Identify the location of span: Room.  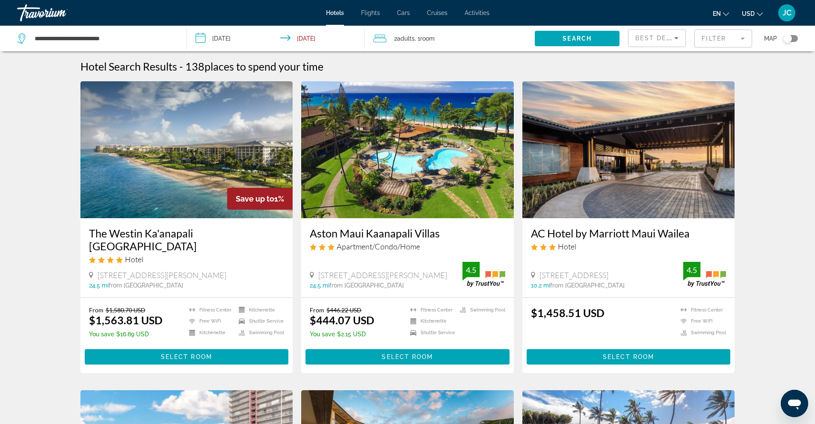
(427, 38).